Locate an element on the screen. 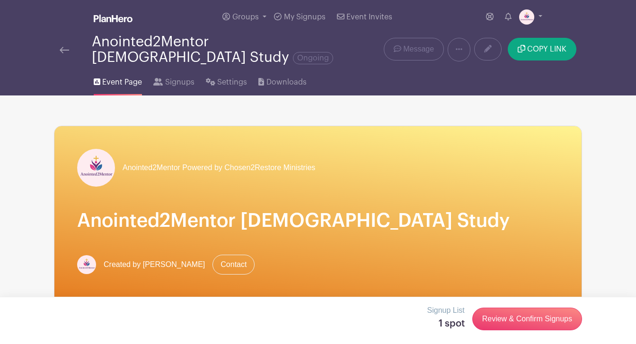 This screenshot has height=344, width=636. a: Review & Confirm Signups is located at coordinates (527, 319).